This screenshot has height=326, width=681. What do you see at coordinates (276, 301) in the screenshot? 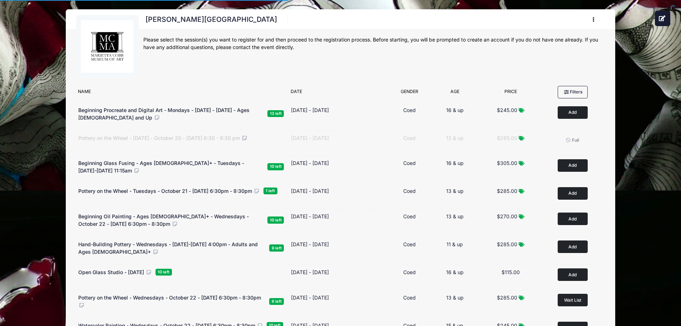
I see `span: 6 left` at bounding box center [276, 301].